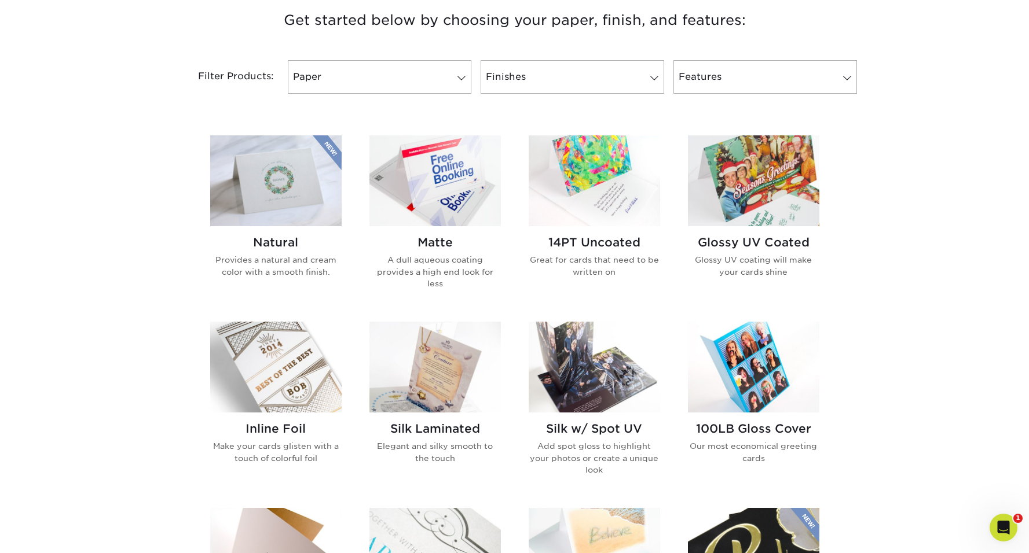 The image size is (1029, 553). Describe the element at coordinates (276, 452) in the screenshot. I see `p: Make your cards glisten with a touch of colorful foil` at that location.